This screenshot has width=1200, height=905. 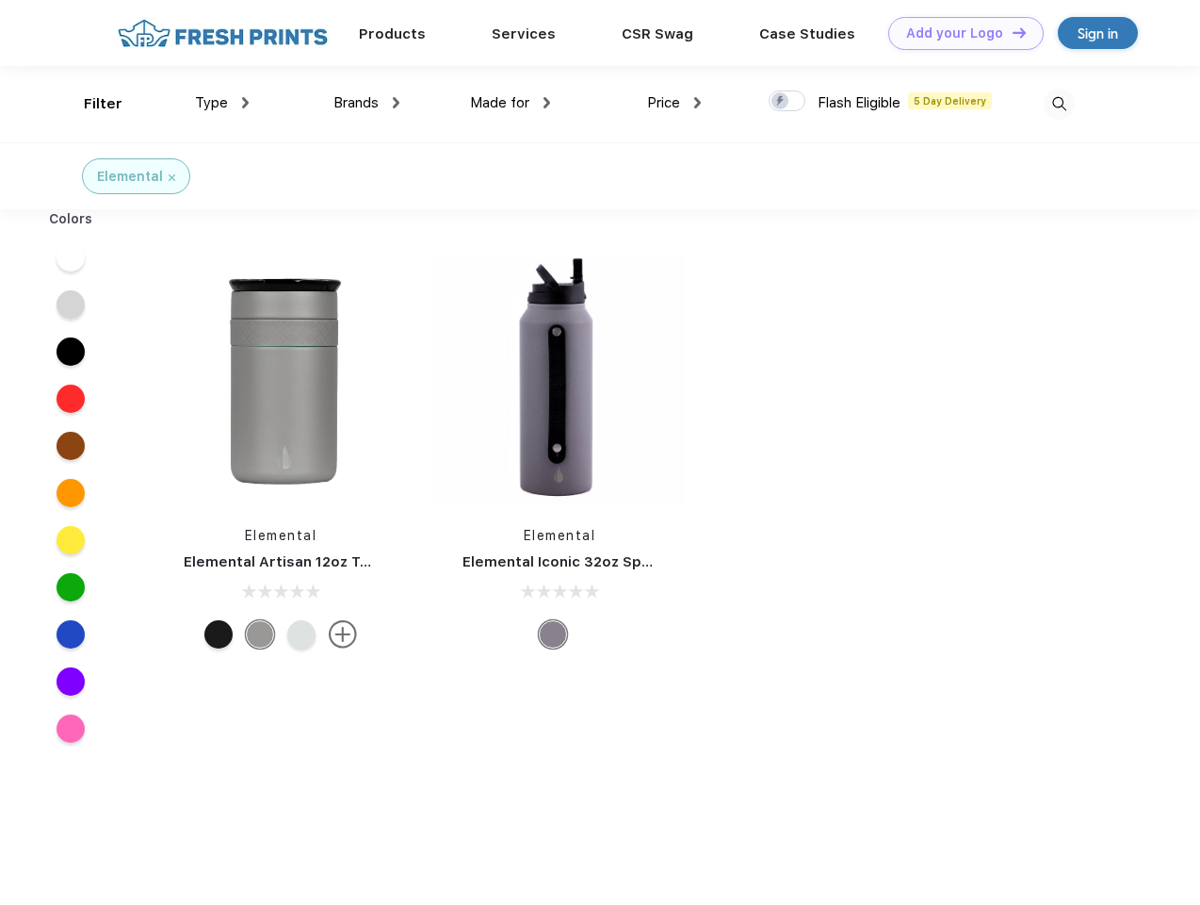 What do you see at coordinates (392, 34) in the screenshot?
I see `a: Products` at bounding box center [392, 34].